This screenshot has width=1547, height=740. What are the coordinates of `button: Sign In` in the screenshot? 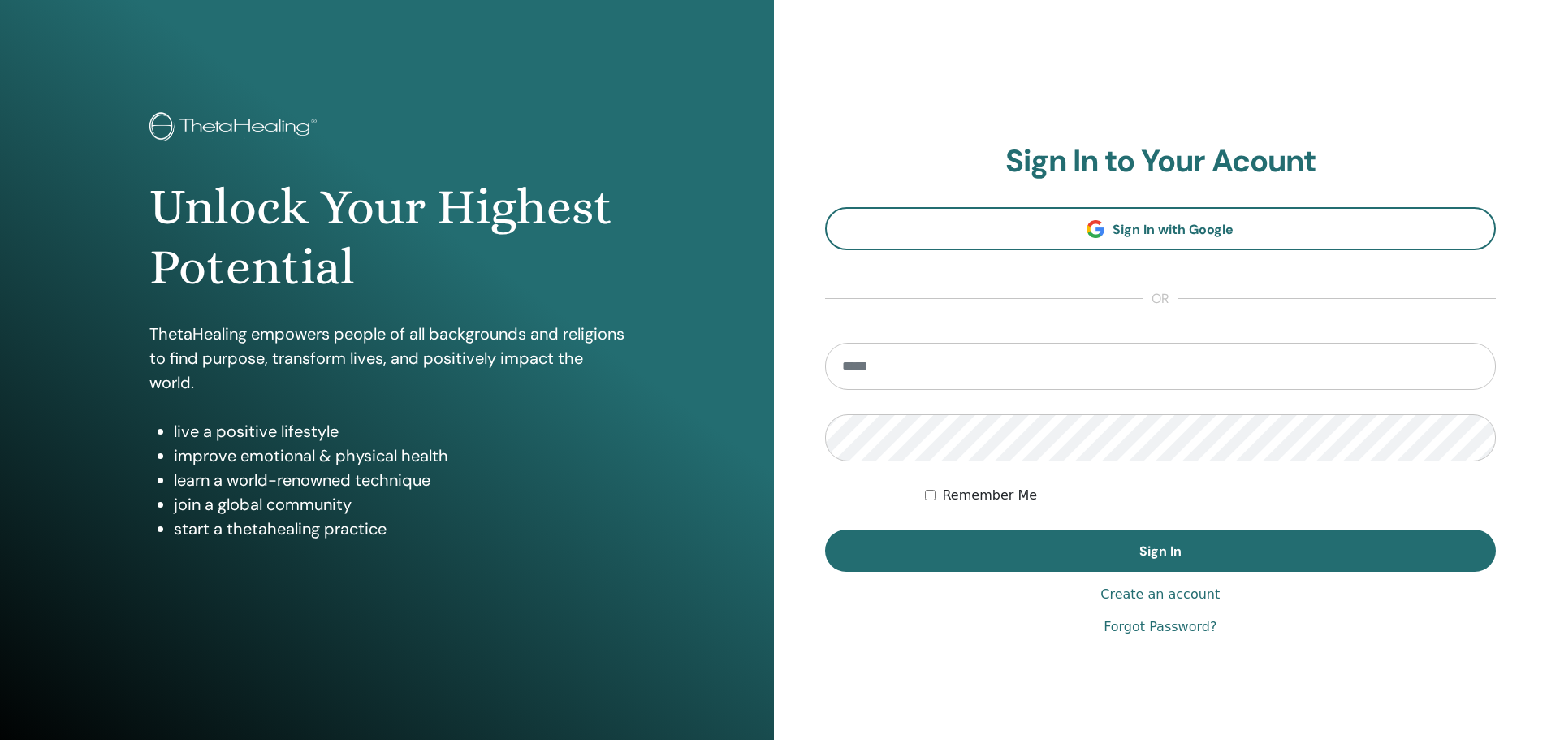 It's located at (1160, 551).